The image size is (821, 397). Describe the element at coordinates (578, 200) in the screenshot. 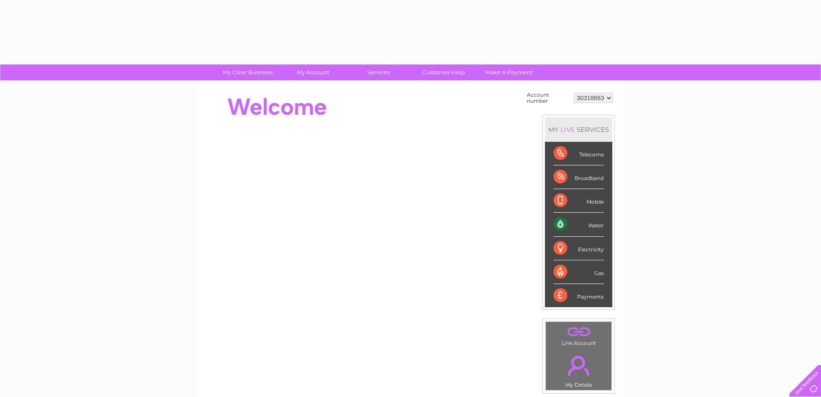

I see `div: Mobile` at that location.